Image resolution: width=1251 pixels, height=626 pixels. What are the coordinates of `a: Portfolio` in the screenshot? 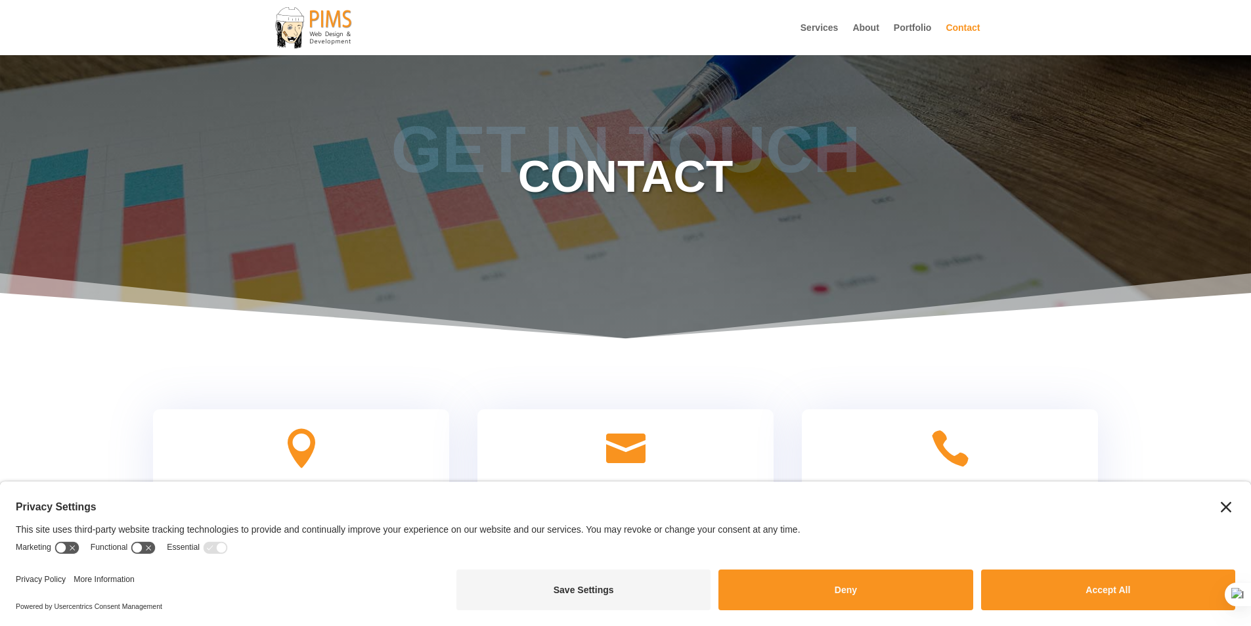 It's located at (913, 39).